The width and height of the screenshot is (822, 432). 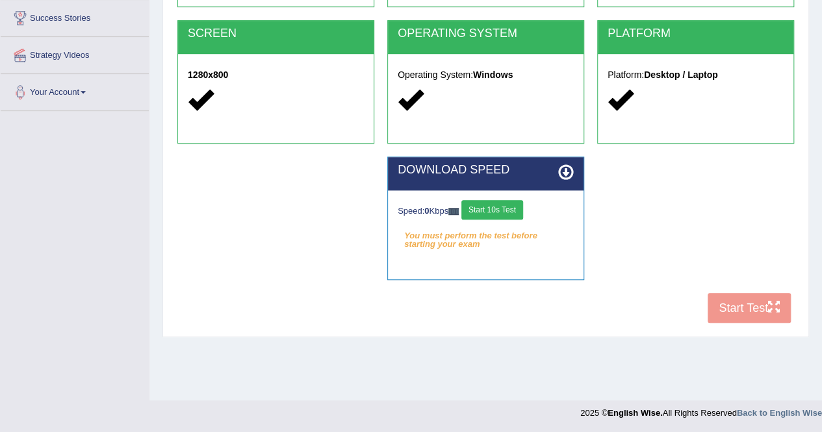 I want to click on a: Your Account, so click(x=75, y=90).